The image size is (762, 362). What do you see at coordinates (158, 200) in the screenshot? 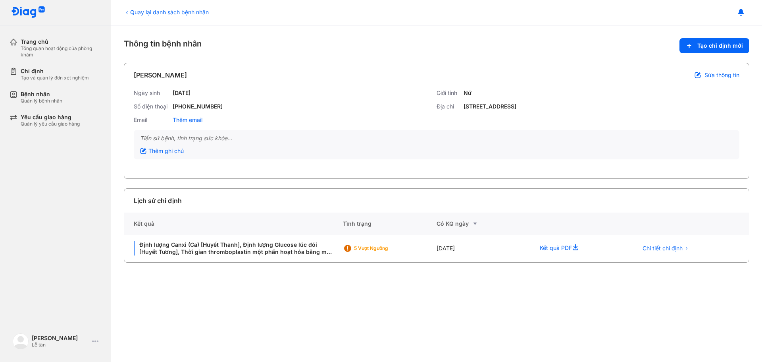
I see `div: Lịch sử chỉ định` at bounding box center [158, 200].